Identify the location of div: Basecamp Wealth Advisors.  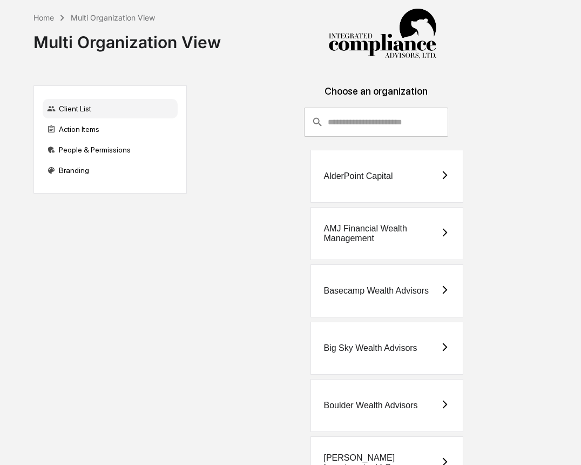
(376, 291).